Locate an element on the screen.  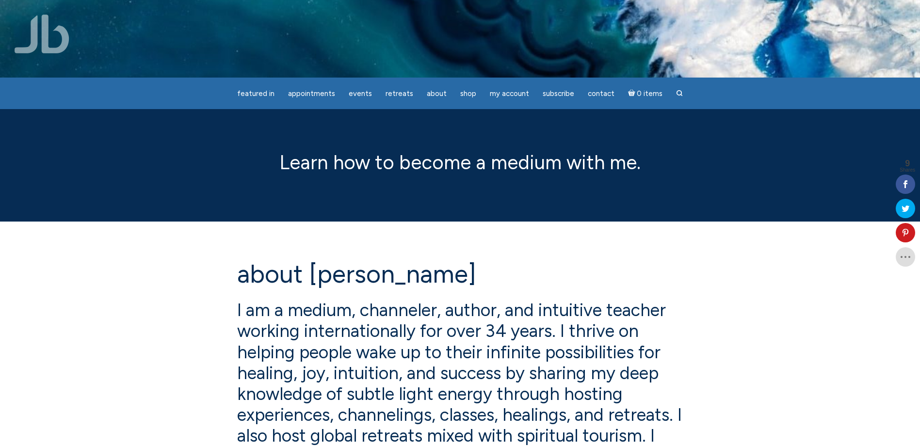
a: My Account is located at coordinates (509, 94).